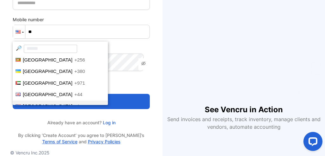  What do you see at coordinates (244, 105) in the screenshot?
I see `h1: See Vencru in Action` at bounding box center [244, 105].